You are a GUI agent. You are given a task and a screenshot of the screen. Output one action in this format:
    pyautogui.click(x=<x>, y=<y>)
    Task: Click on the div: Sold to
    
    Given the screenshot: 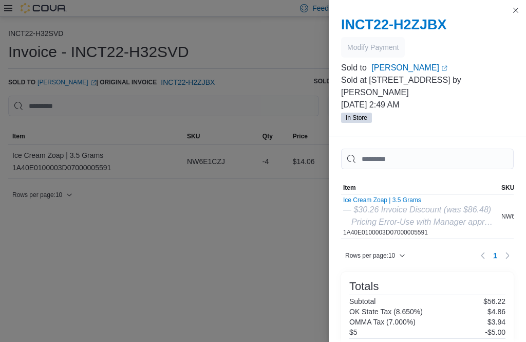 What is the action you would take?
    pyautogui.click(x=355, y=68)
    